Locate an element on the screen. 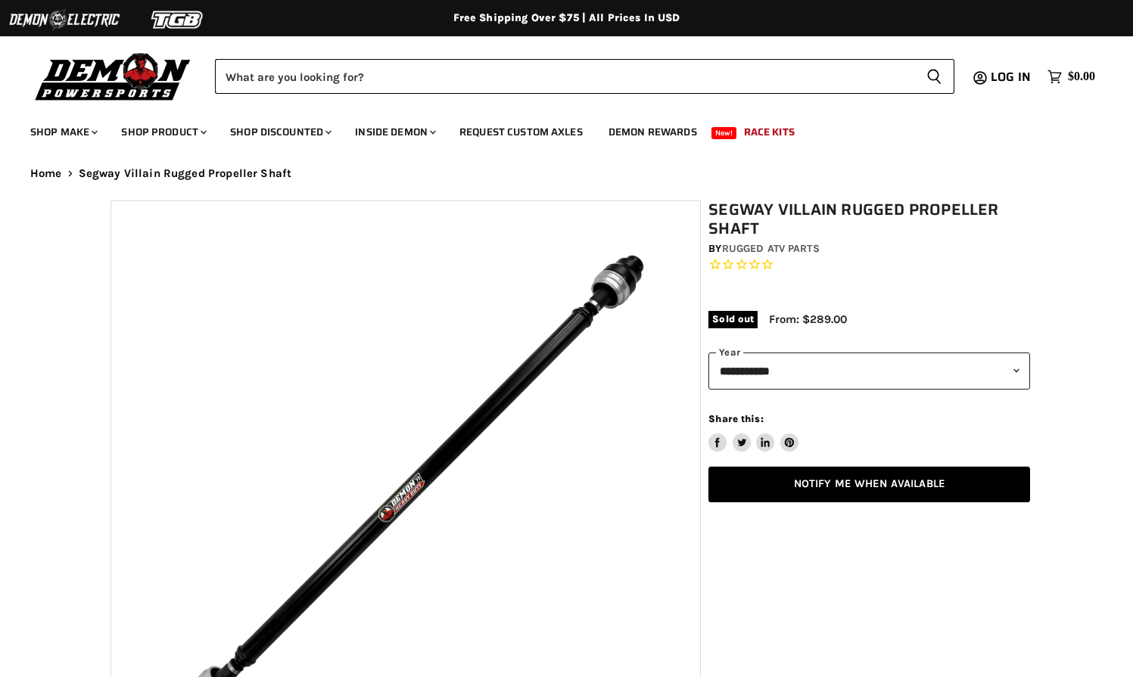 The image size is (1133, 677). span: Rated 0.0 out of 5 stars 0 reviews is located at coordinates (869, 265).